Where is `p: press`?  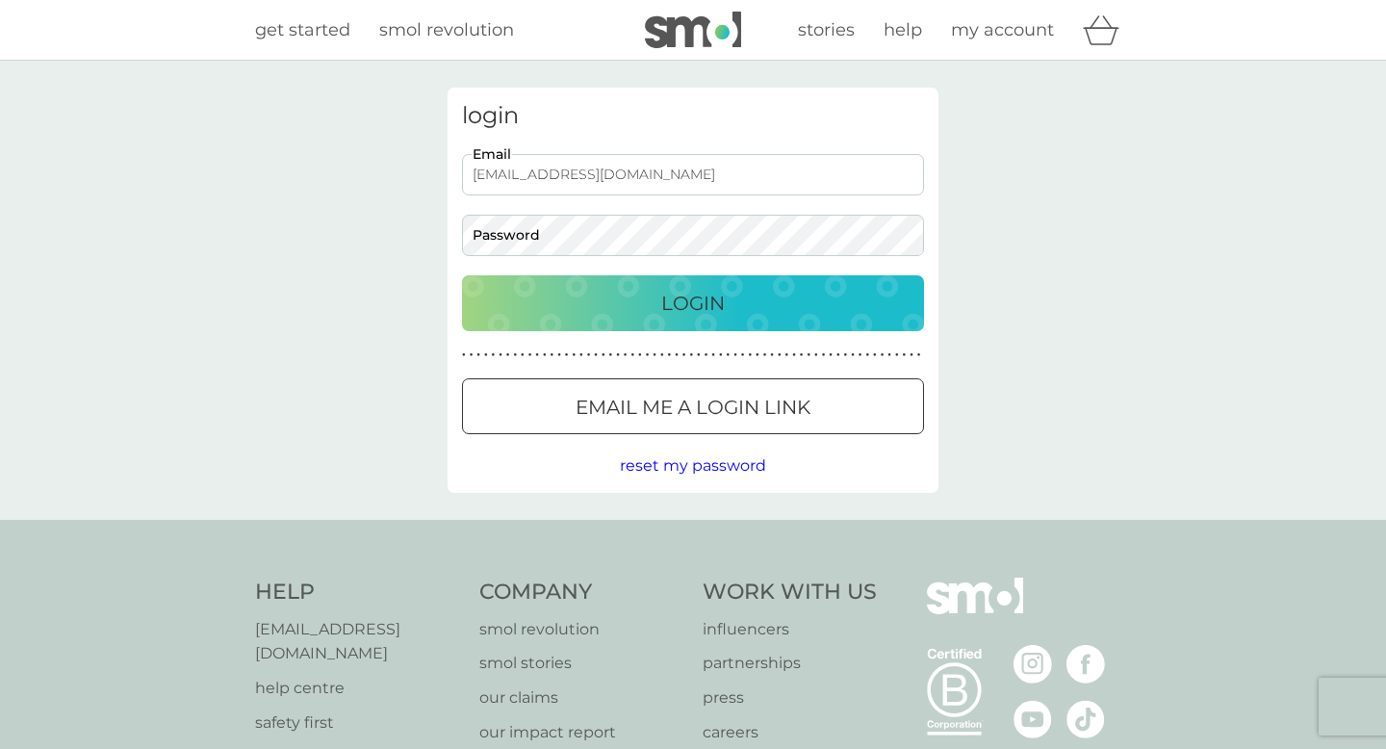 p: press is located at coordinates (789, 698).